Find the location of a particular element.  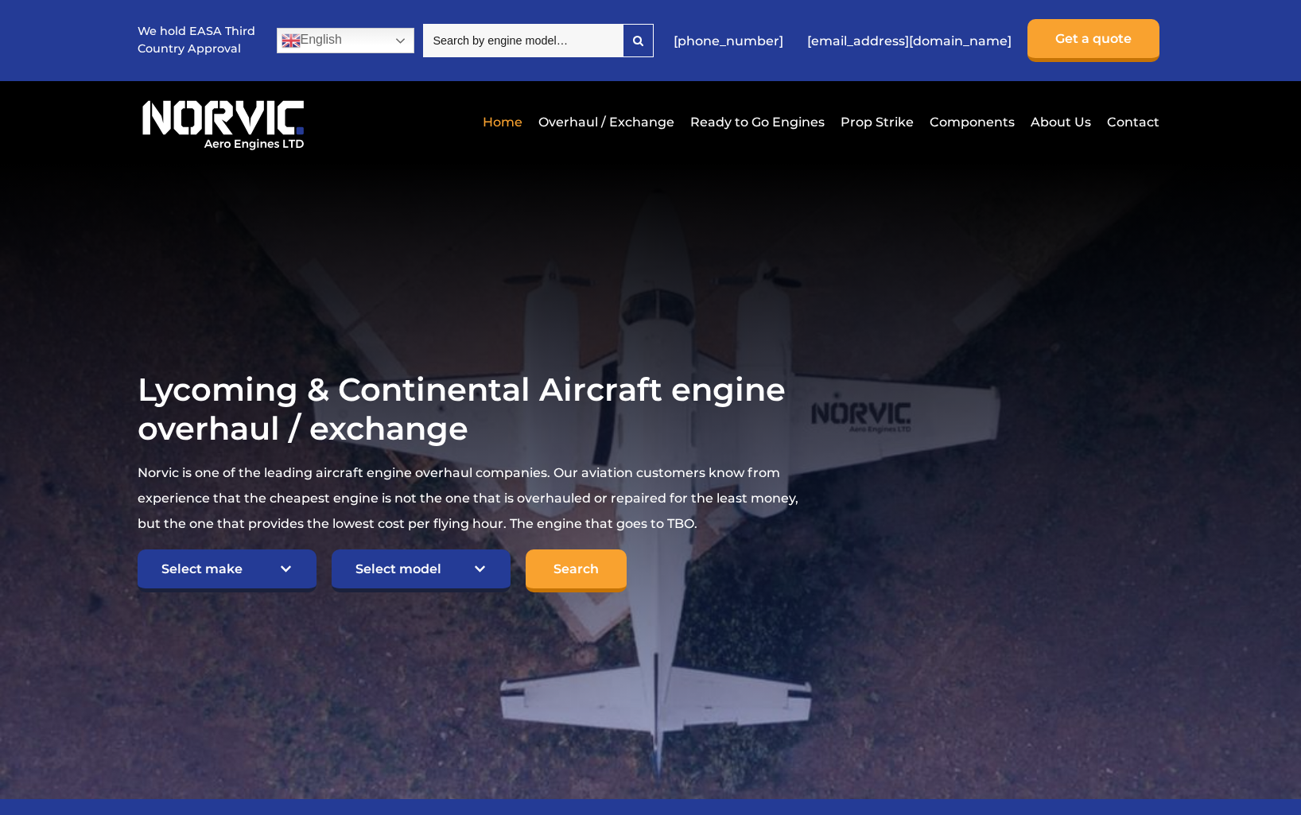

a: English is located at coordinates (345, 41).